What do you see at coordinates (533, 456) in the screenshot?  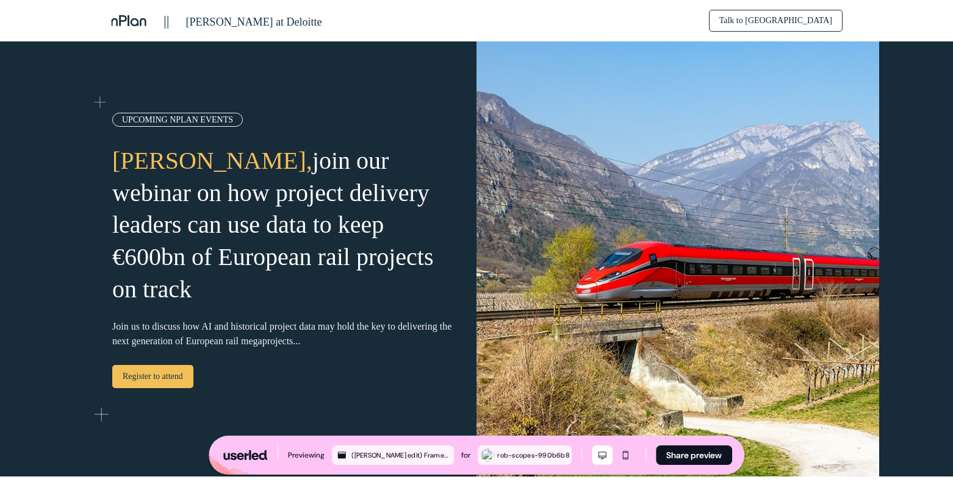 I see `div: rob-scopes-990b6b8` at bounding box center [533, 456].